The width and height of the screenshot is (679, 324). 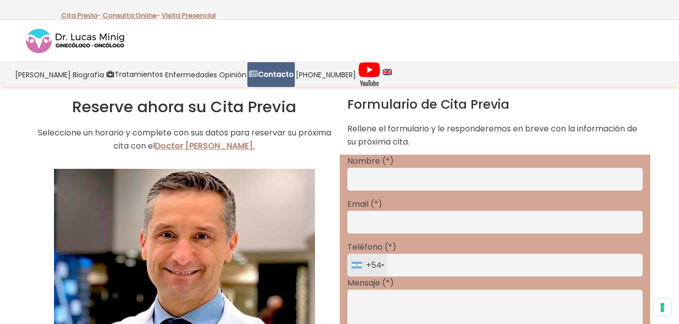 I want to click on div: Argentina: +54, so click(x=368, y=265).